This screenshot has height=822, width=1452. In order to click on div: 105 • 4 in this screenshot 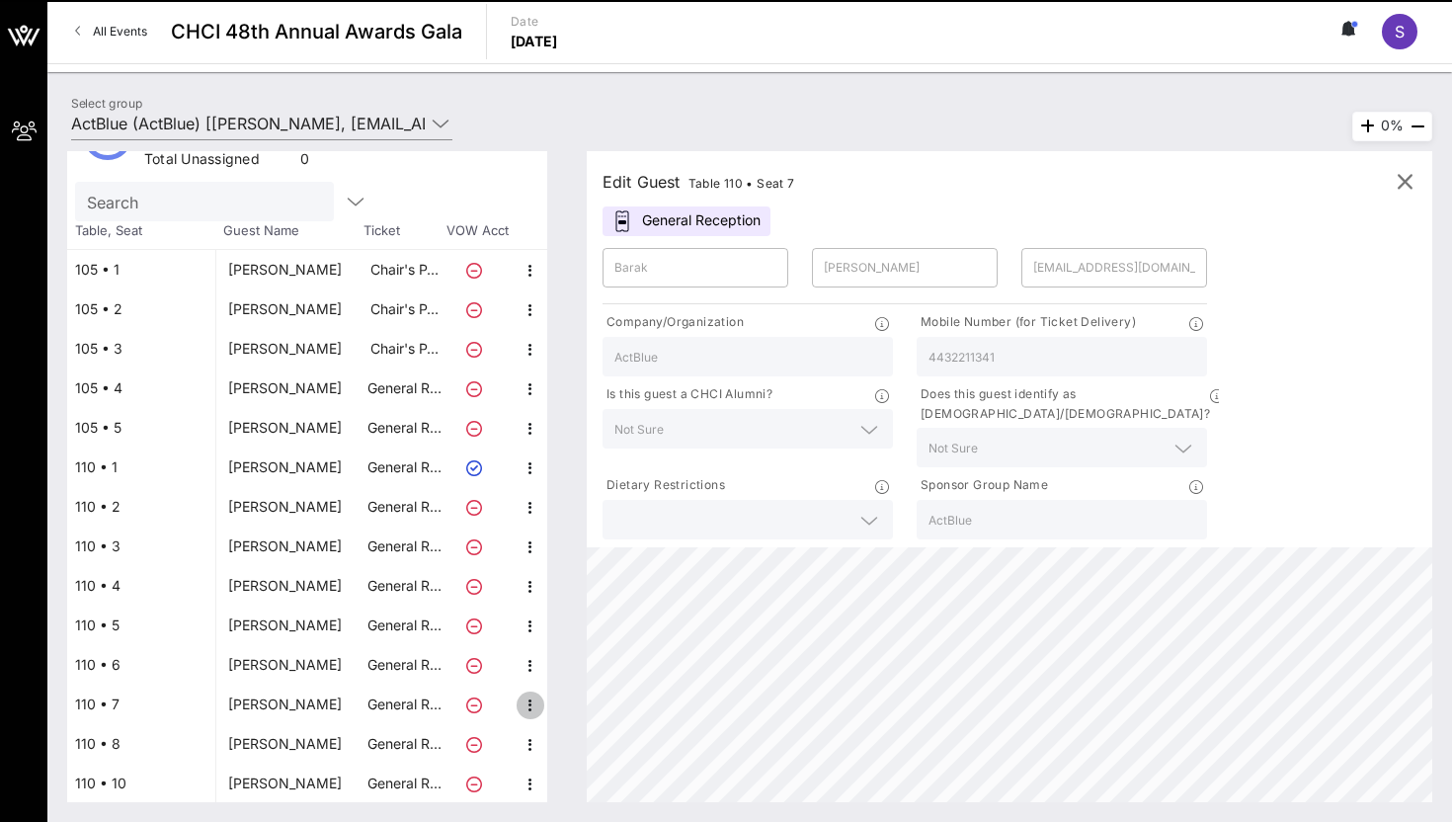, I will do `click(141, 388)`.